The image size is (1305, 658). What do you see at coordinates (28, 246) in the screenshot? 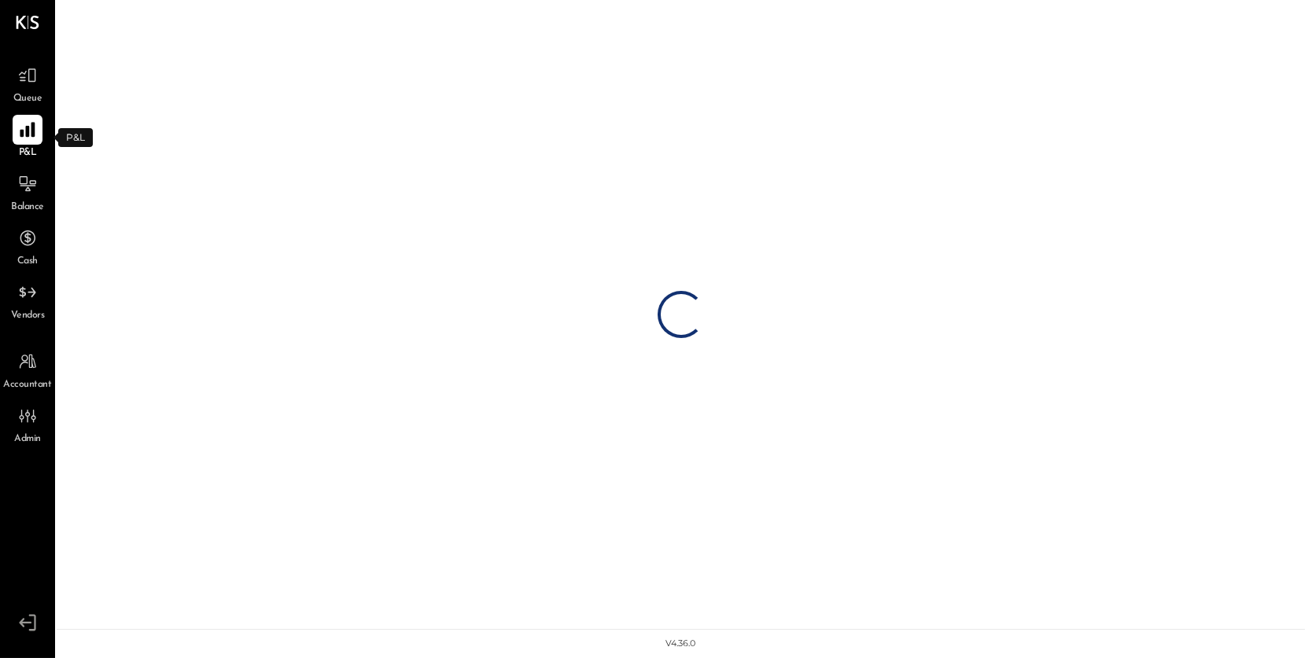
I see `a: Cash` at bounding box center [28, 246].